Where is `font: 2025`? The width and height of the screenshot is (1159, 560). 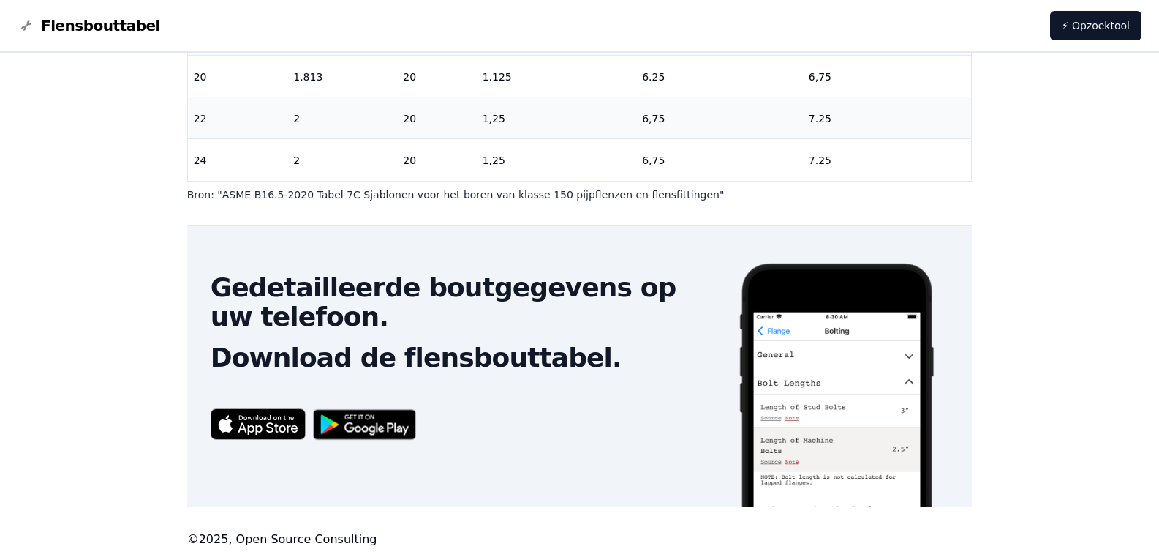 font: 2025 is located at coordinates (214, 538).